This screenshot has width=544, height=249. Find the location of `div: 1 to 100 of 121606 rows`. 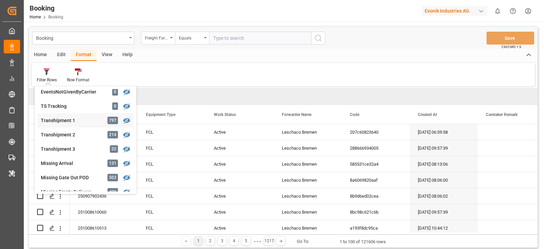

div: 1 to 100 of 121606 rows is located at coordinates (363, 242).